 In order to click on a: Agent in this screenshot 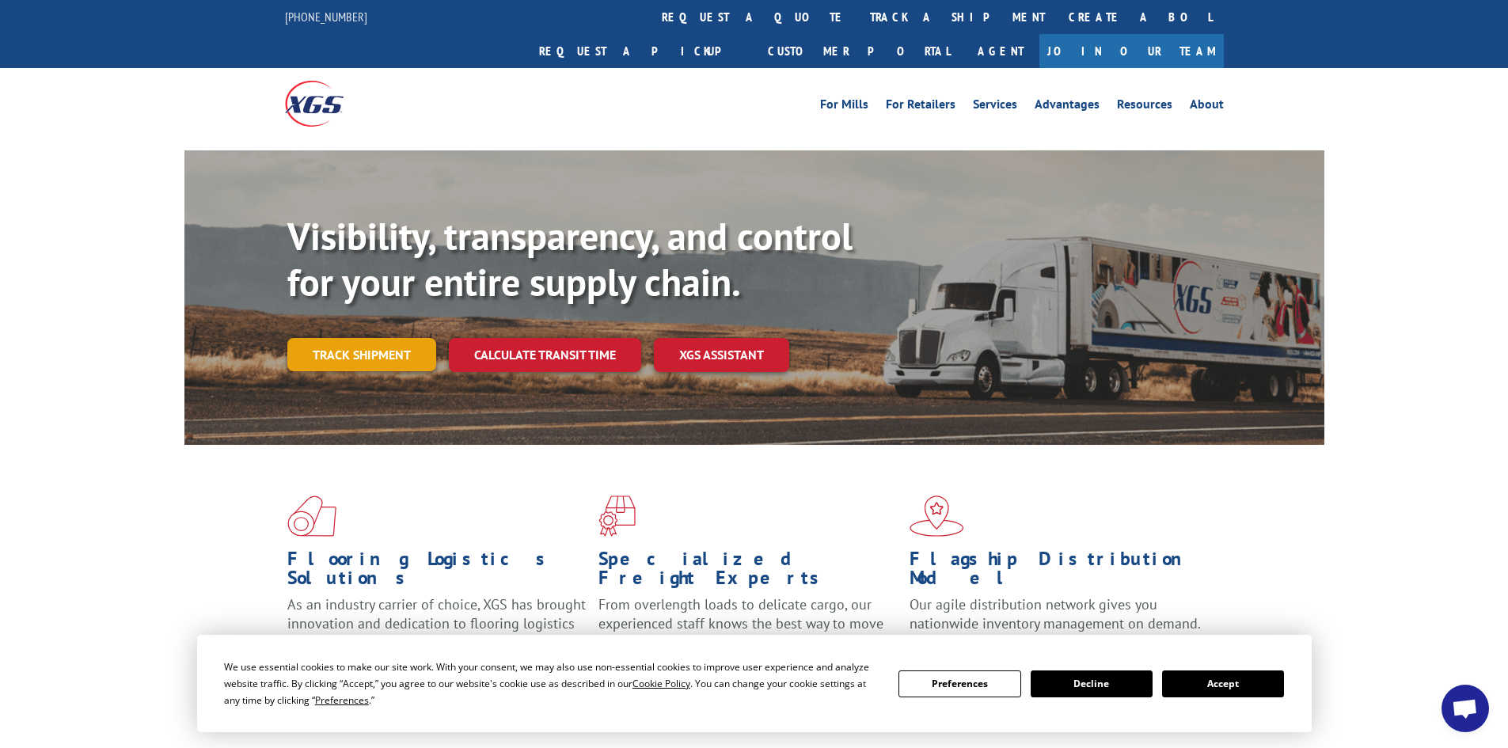, I will do `click(1000, 51)`.